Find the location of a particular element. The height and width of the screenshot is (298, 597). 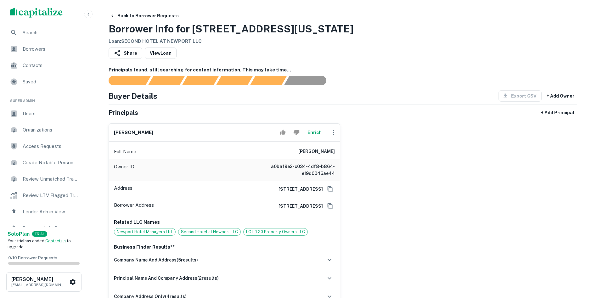

div: Lender Admin View is located at coordinates (44, 212).